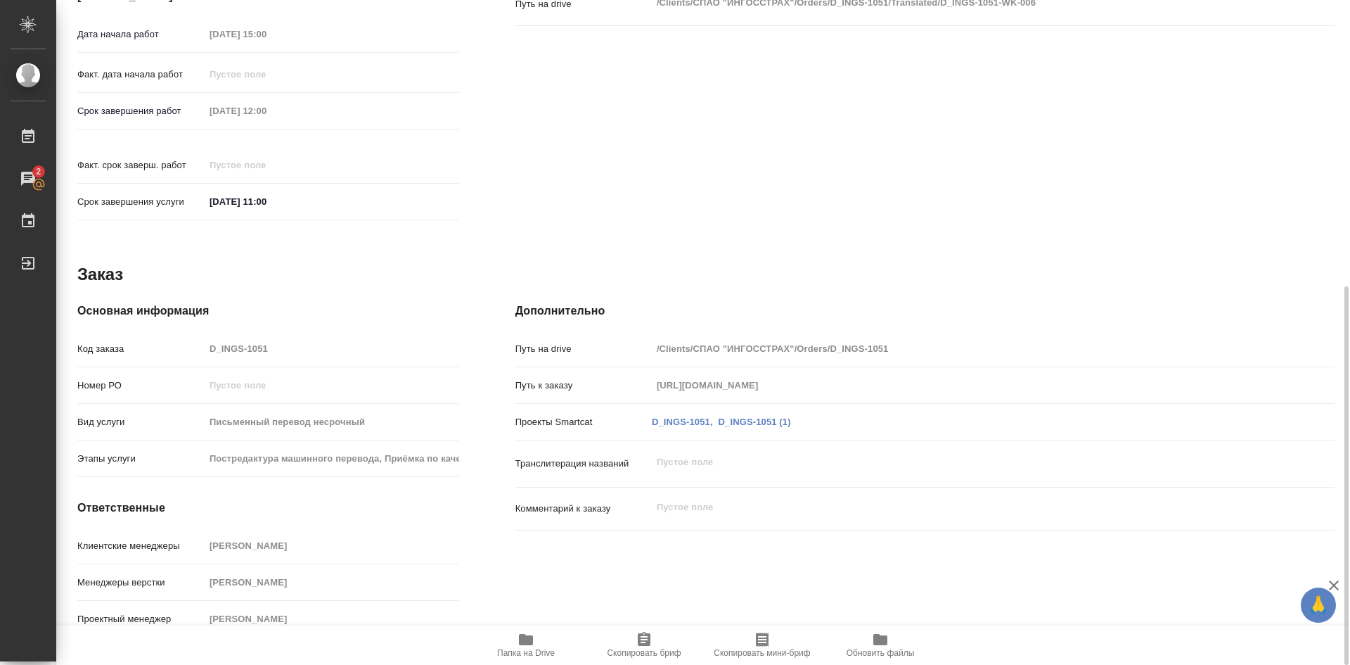 The height and width of the screenshot is (665, 1350). I want to click on p: Факт. срок заверш. работ, so click(141, 165).